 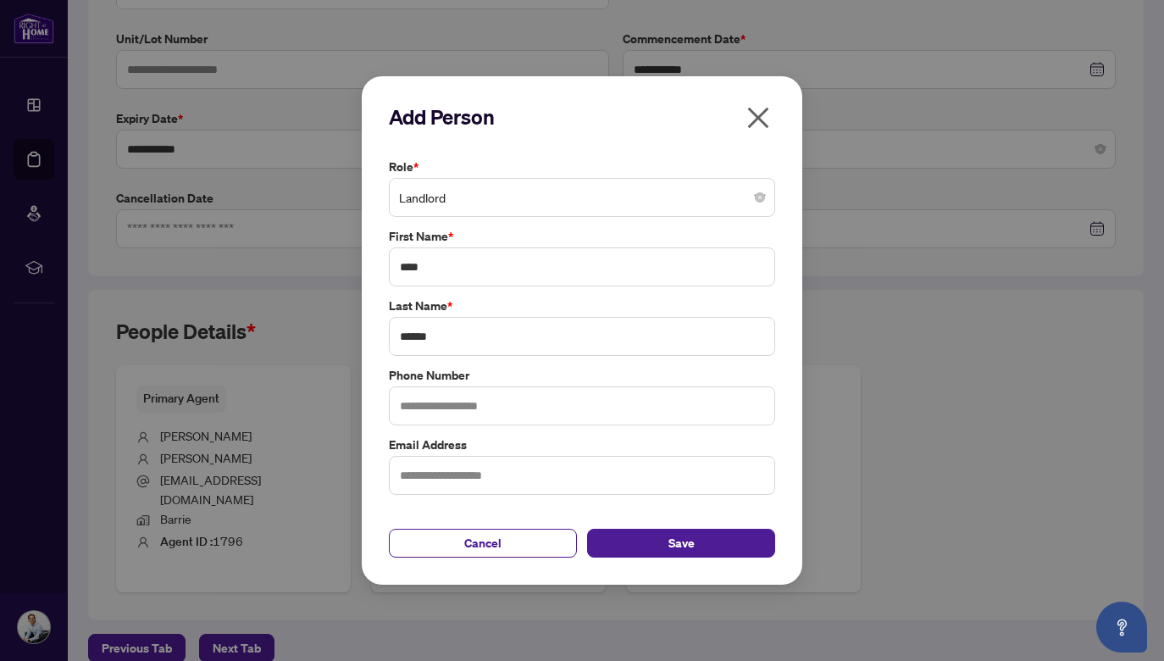 What do you see at coordinates (760, 197) in the screenshot?
I see `span: close-circle` at bounding box center [760, 197].